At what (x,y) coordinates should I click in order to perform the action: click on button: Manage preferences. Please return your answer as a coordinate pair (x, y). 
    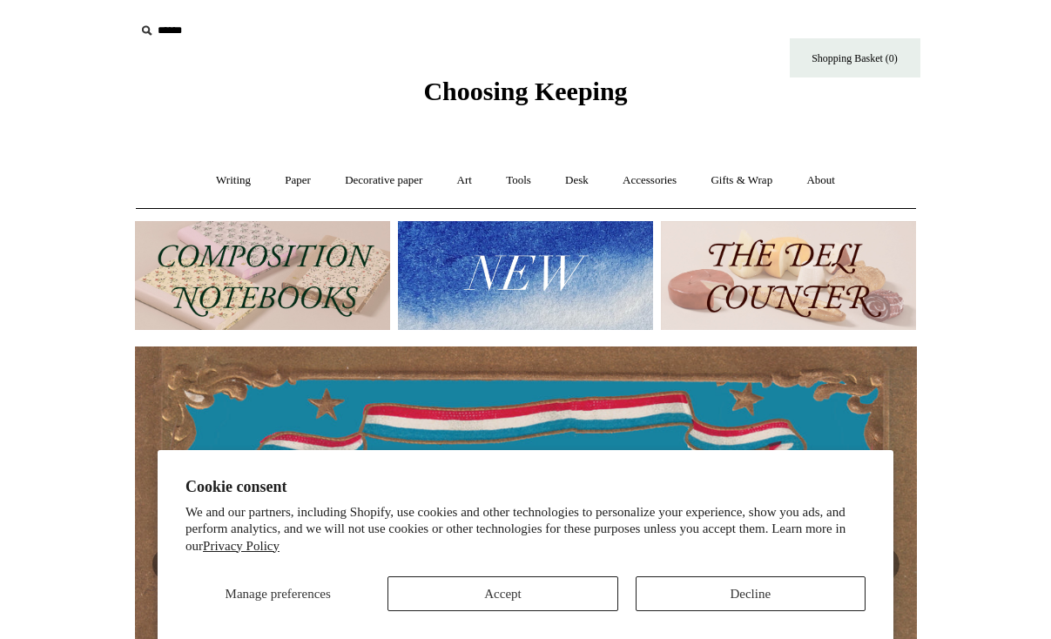
    Looking at the image, I should click on (278, 594).